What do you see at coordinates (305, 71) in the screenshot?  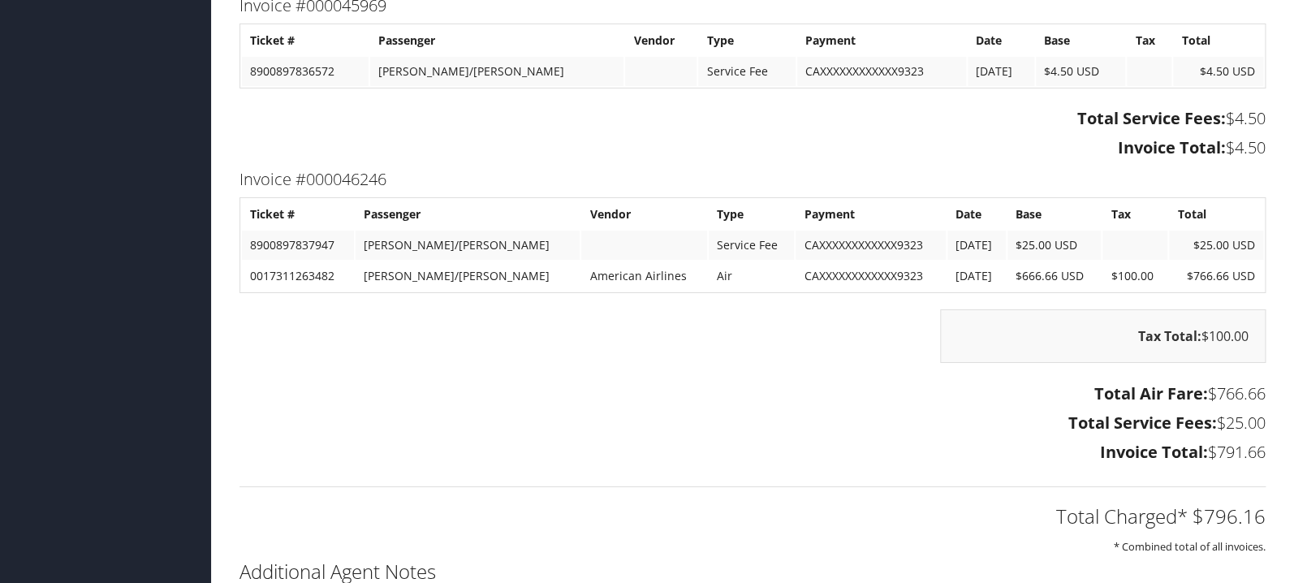 I see `td: 8900897836572` at bounding box center [305, 71].